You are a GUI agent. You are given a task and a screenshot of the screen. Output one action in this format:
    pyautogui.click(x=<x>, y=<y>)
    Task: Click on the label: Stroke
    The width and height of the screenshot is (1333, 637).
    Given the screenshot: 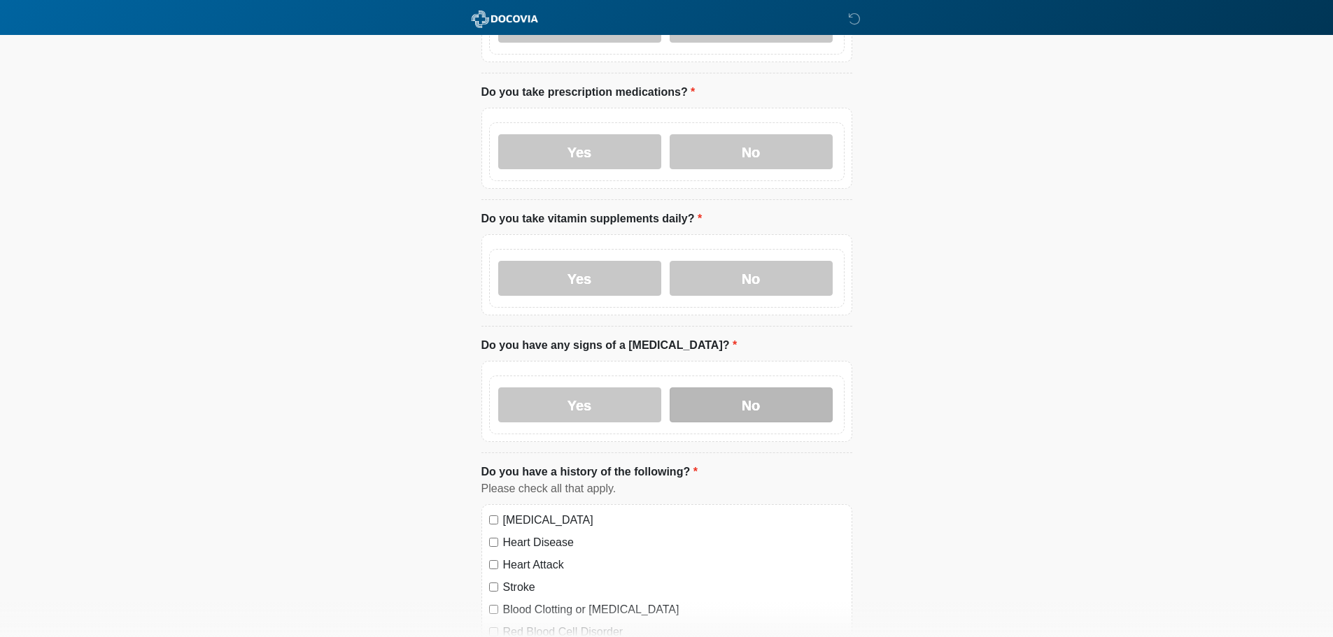 What is the action you would take?
    pyautogui.click(x=674, y=588)
    